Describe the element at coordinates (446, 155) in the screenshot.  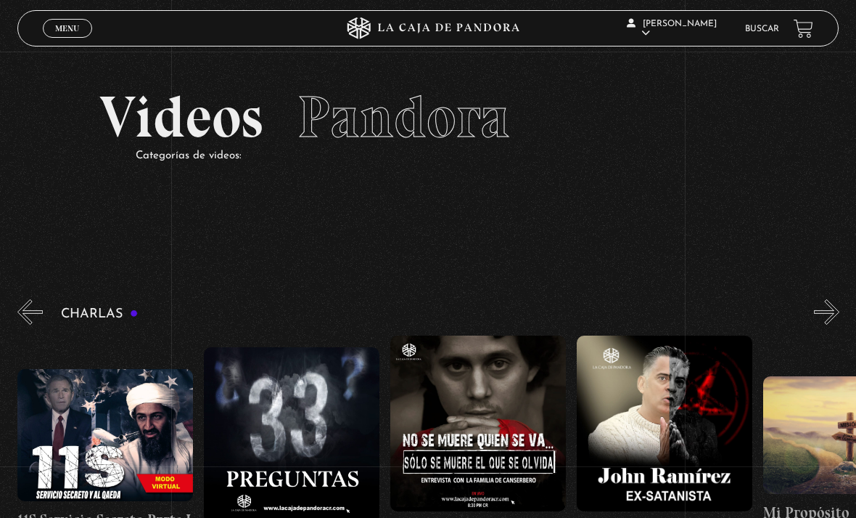
I see `p: Categorías de videos:` at that location.